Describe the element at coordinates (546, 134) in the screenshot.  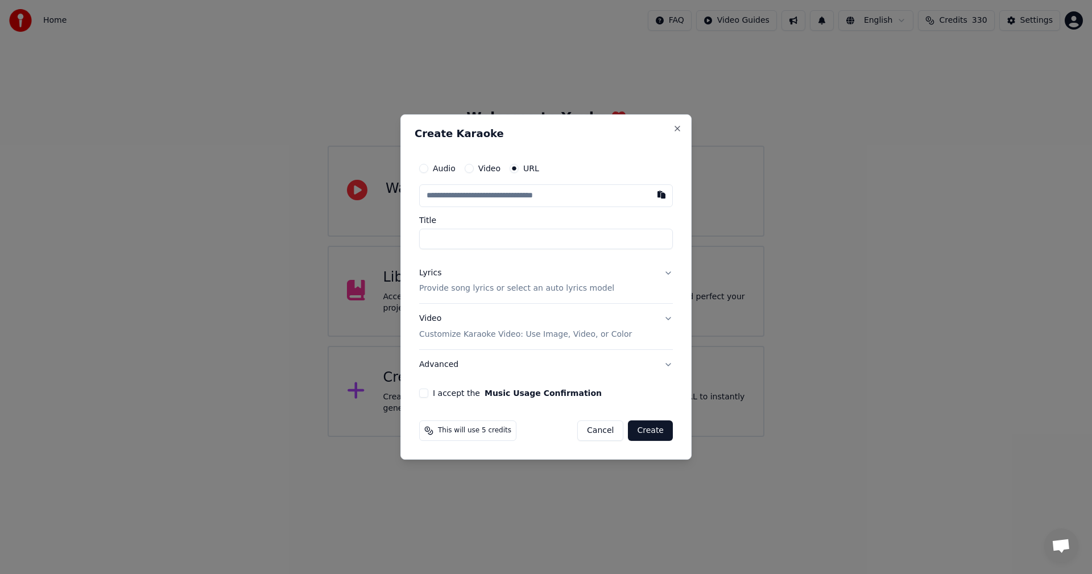
I see `h2: Create Karaoke` at that location.